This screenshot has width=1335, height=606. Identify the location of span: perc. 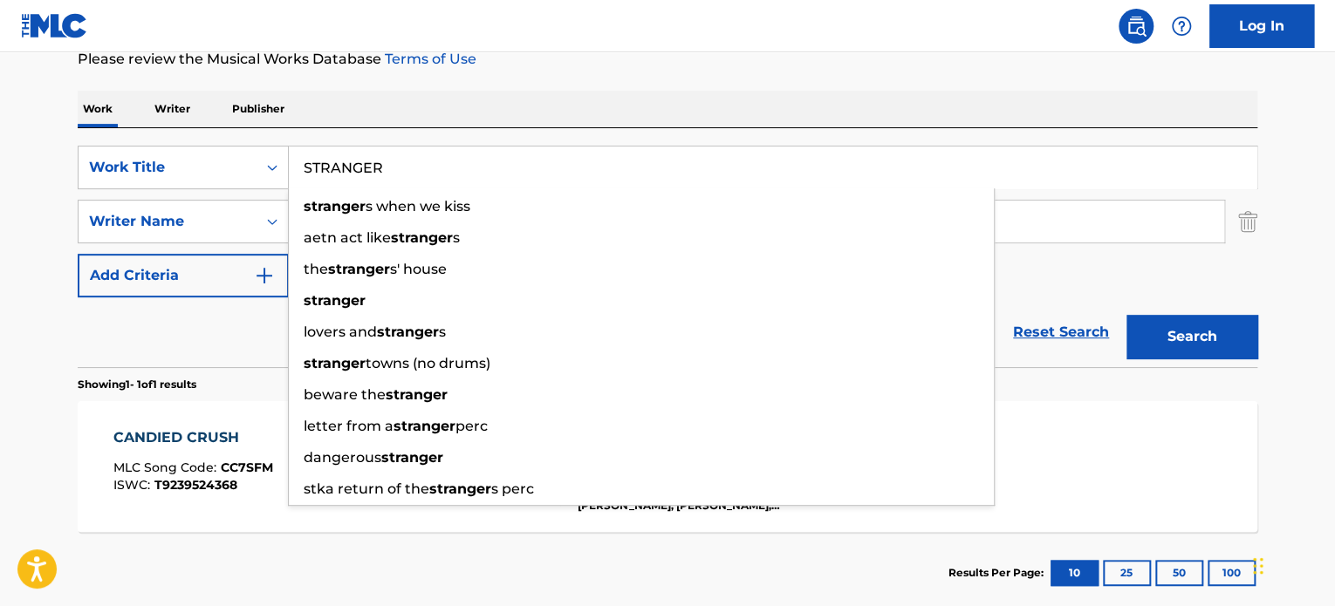
(471, 426).